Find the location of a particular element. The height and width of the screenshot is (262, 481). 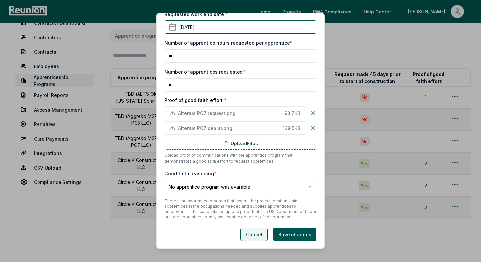

span: Alterrus PC7 request.png is located at coordinates (229, 112).